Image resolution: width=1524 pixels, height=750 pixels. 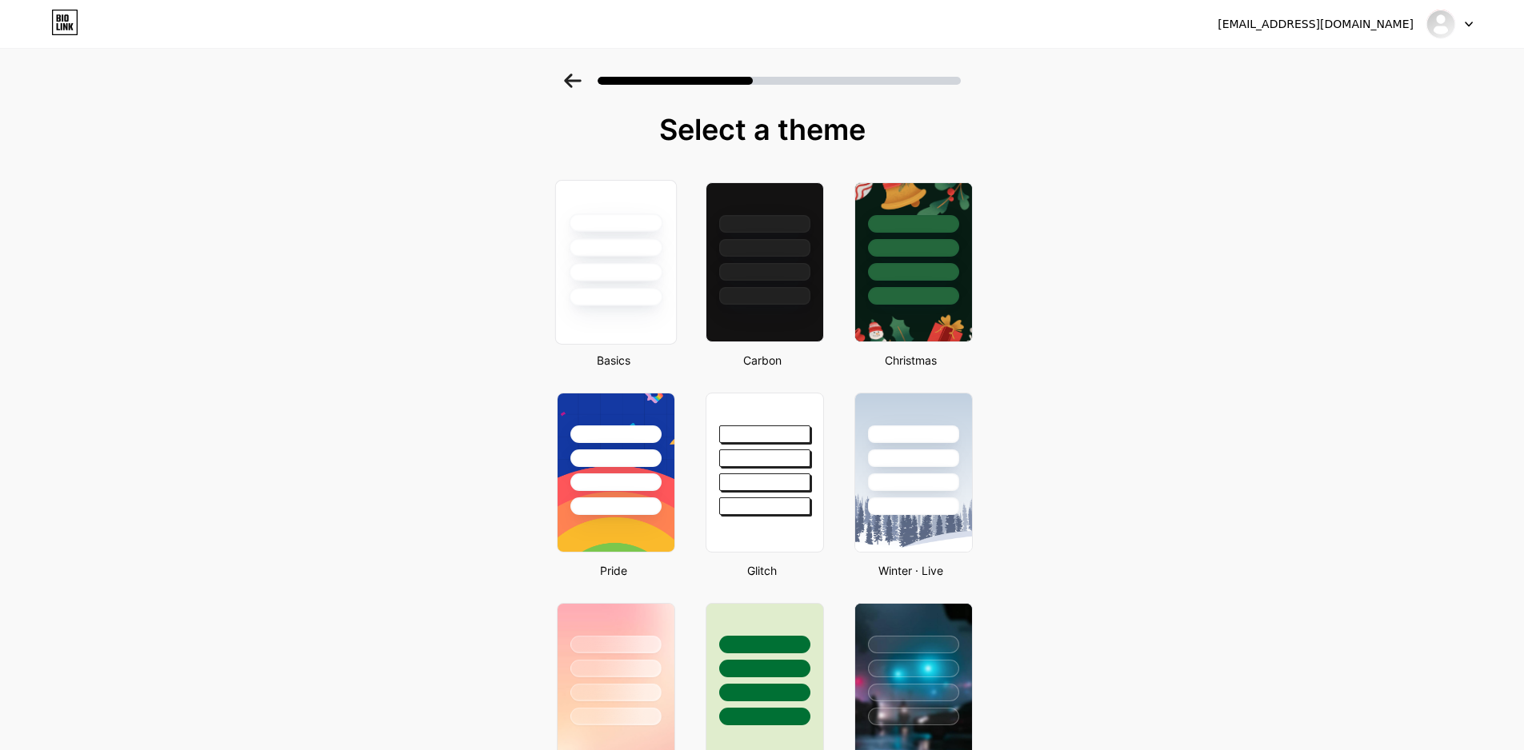 I want to click on div: Christmas, so click(x=911, y=360).